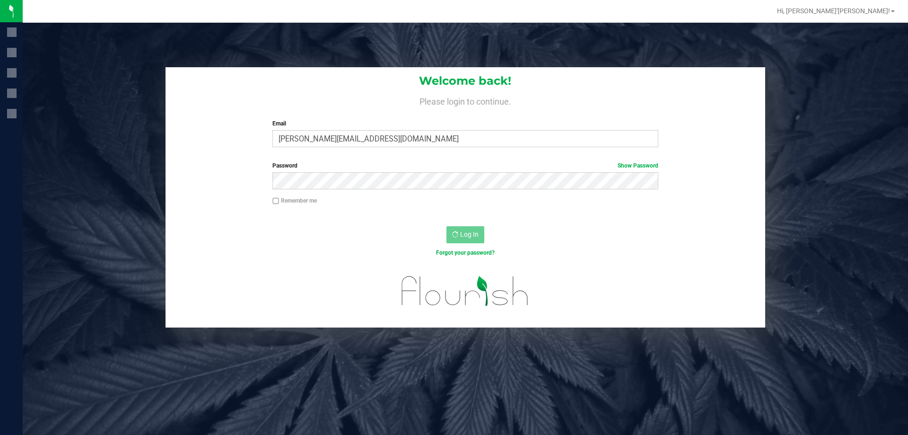 Image resolution: width=908 pixels, height=435 pixels. Describe the element at coordinates (276, 201) in the screenshot. I see `input: Remember me` at that location.